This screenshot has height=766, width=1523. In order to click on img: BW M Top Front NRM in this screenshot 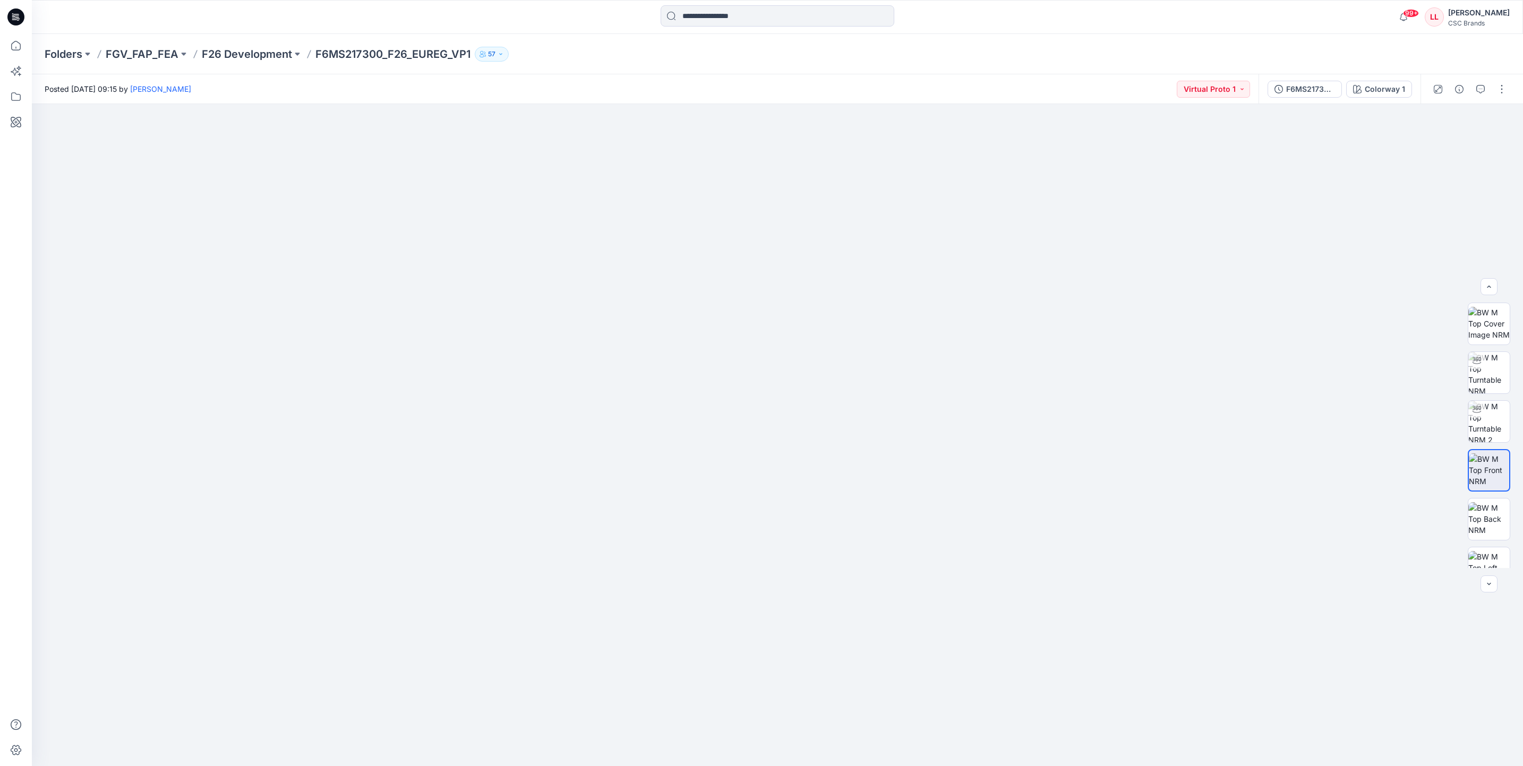, I will do `click(1489, 470)`.